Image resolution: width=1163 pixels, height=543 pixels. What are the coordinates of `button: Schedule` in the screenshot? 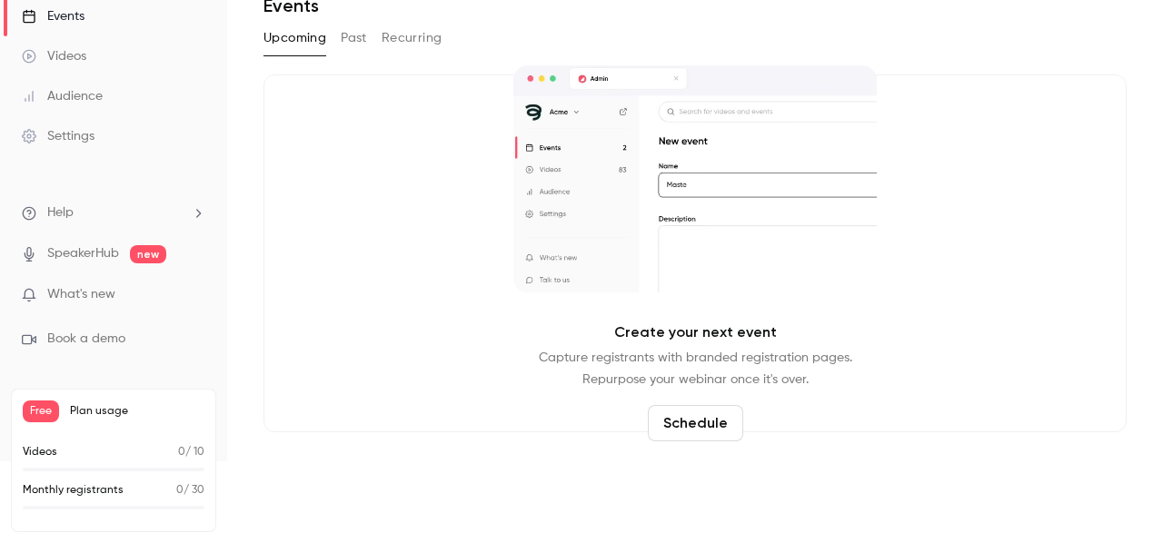 It's located at (695, 423).